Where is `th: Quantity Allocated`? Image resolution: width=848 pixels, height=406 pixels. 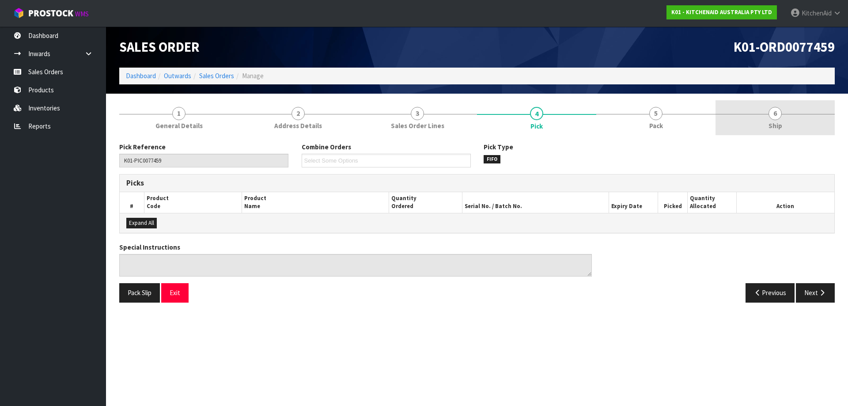 th: Quantity Allocated is located at coordinates (712, 202).